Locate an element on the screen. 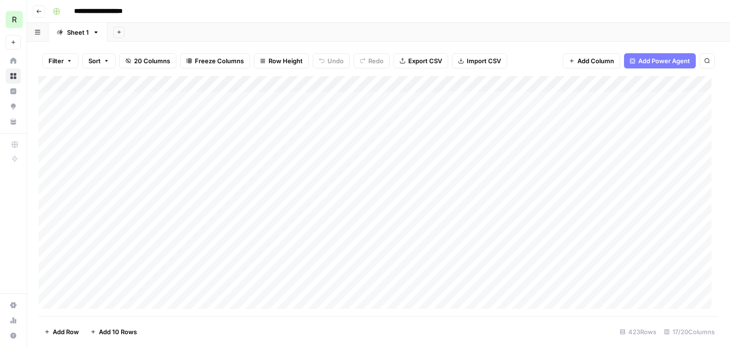  span: Add Column is located at coordinates (596, 61).